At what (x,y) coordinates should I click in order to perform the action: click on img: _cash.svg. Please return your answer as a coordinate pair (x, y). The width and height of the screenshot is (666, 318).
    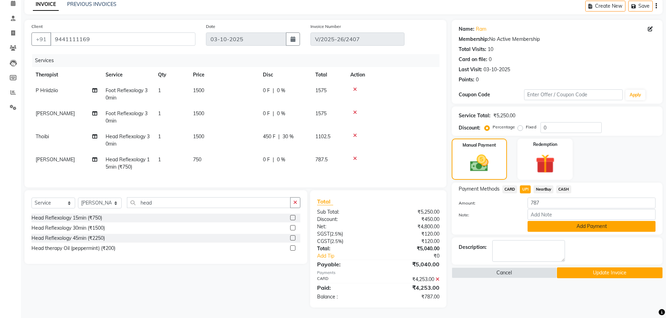
    Looking at the image, I should click on (479, 163).